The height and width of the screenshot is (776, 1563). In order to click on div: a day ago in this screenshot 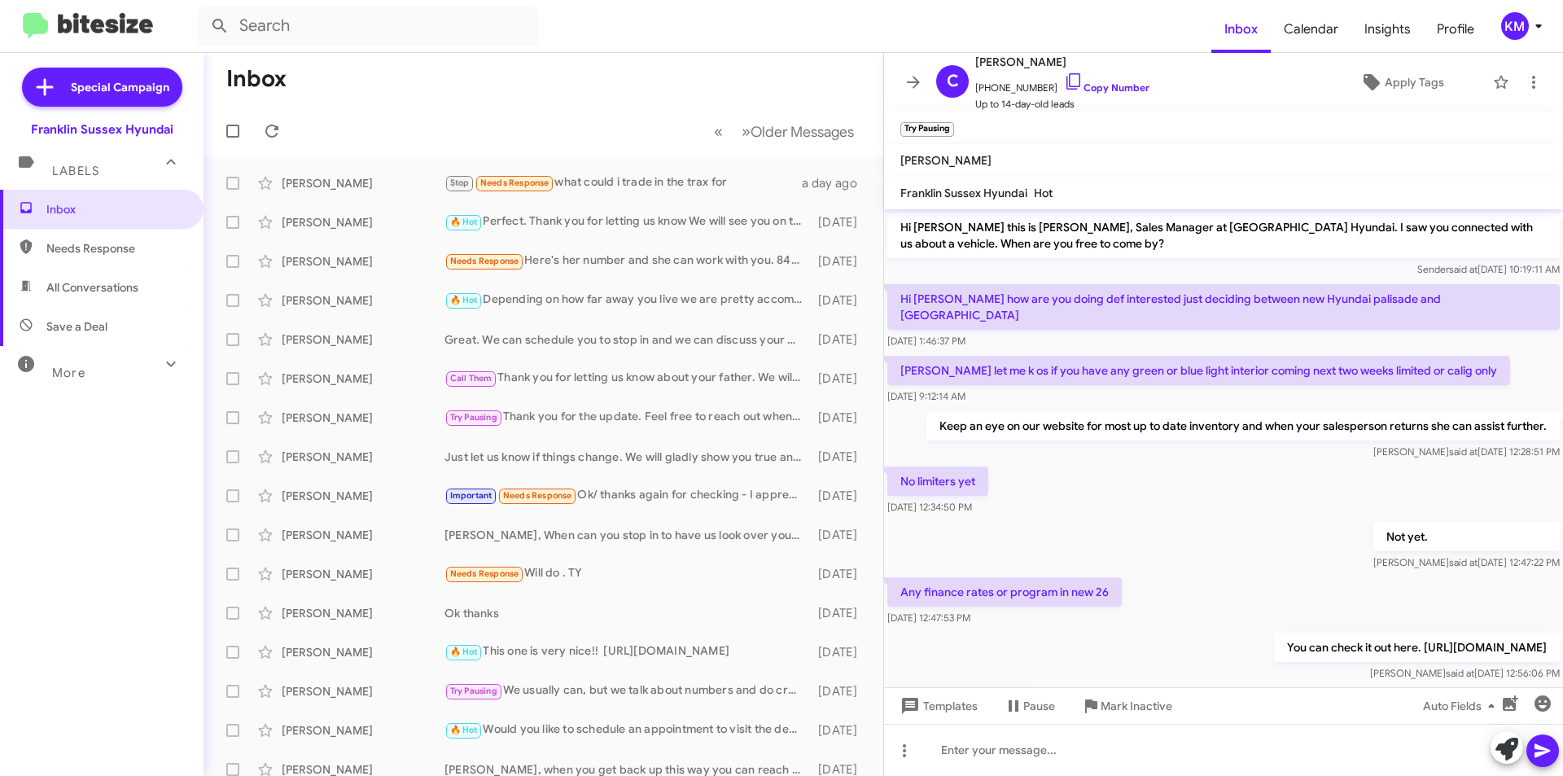, I will do `click(836, 183)`.